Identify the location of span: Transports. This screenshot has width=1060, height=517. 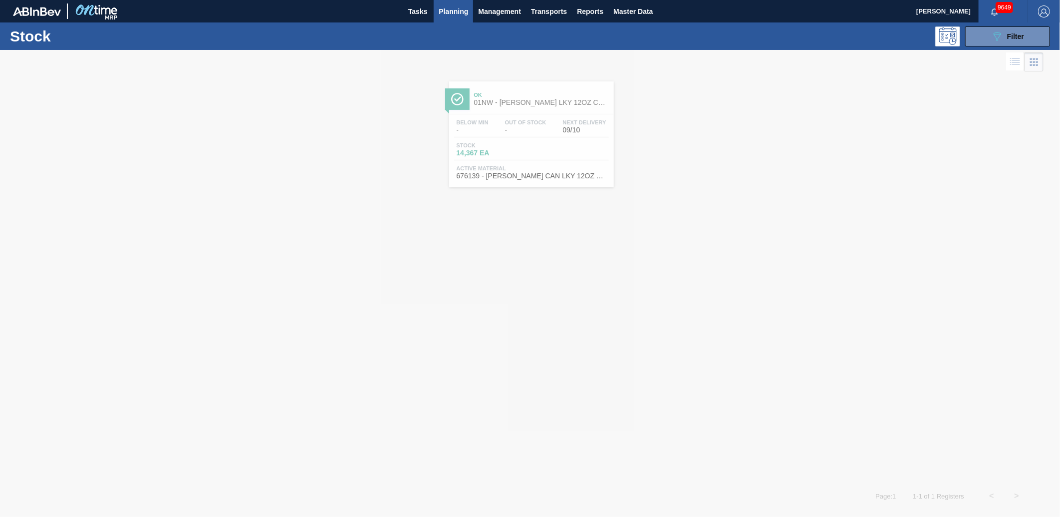
(549, 11).